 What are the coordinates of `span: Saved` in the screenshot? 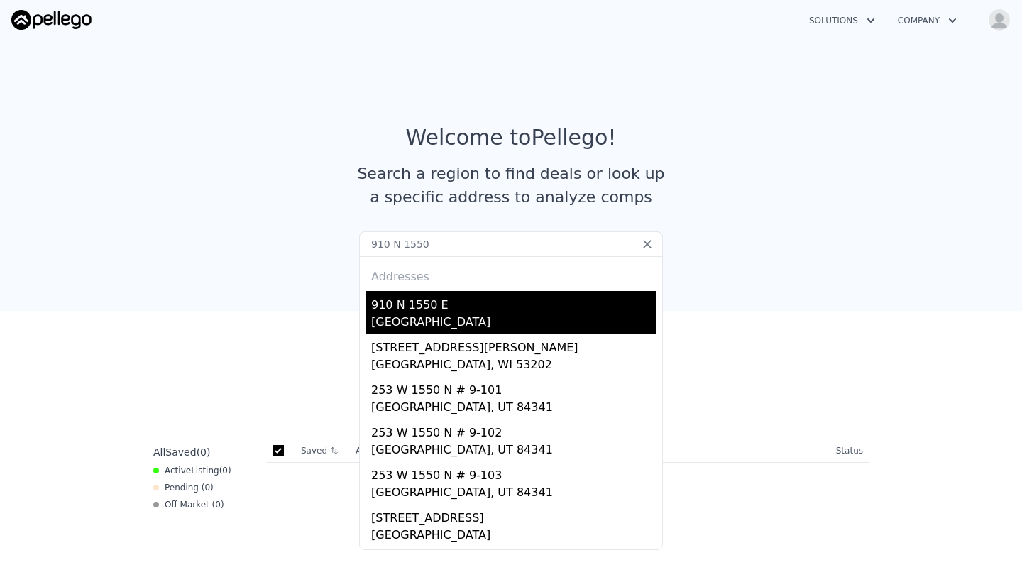 It's located at (180, 452).